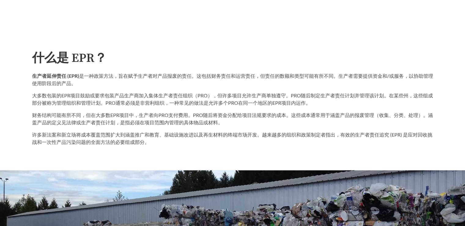  Describe the element at coordinates (233, 99) in the screenshot. I see `font: 大多数包装的EPR项目鼓励或要求包装产品生产商加入集体生产者责任组织（PRO），但许多项目允许生产商单独遵守。PRO随后制定生产者责任计划并管理该计划。在某些州，这些组成部分被称为管理组织和管理...` at that location.